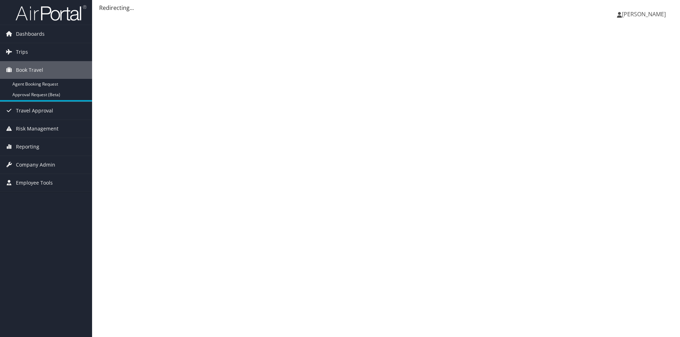 The width and height of the screenshot is (680, 337). Describe the element at coordinates (22, 52) in the screenshot. I see `span: Trips` at that location.